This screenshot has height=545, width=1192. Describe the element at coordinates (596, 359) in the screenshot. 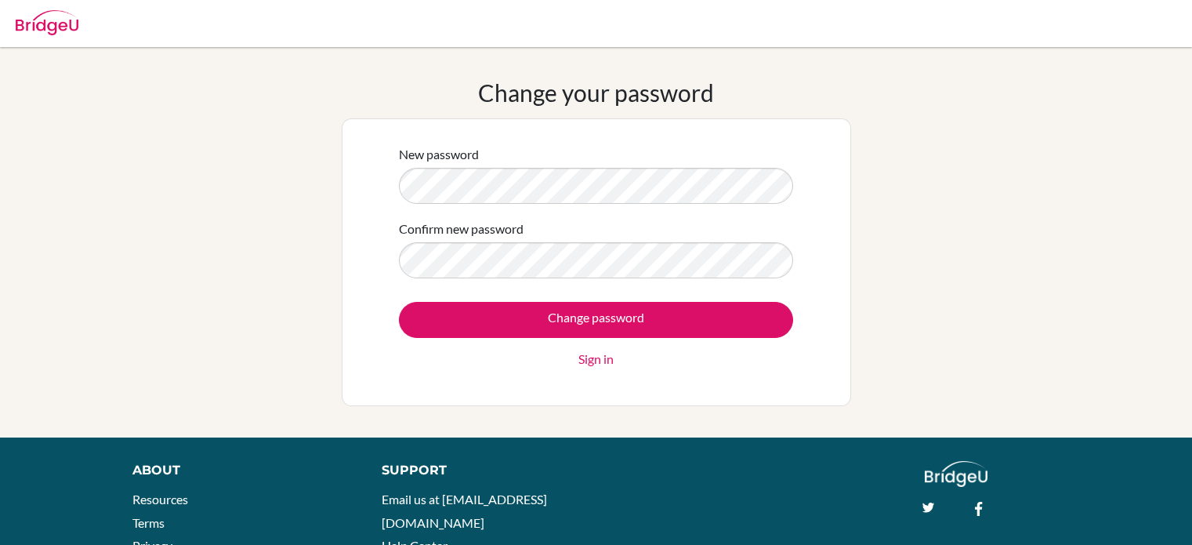

I see `a: Sign in` at that location.